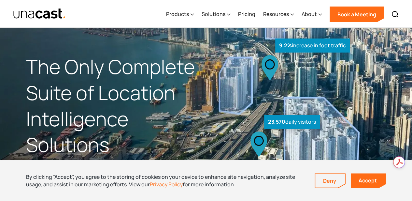 Image resolution: width=412 pixels, height=201 pixels. What do you see at coordinates (312, 45) in the screenshot?
I see `div: increase in foot traffic` at bounding box center [312, 45].